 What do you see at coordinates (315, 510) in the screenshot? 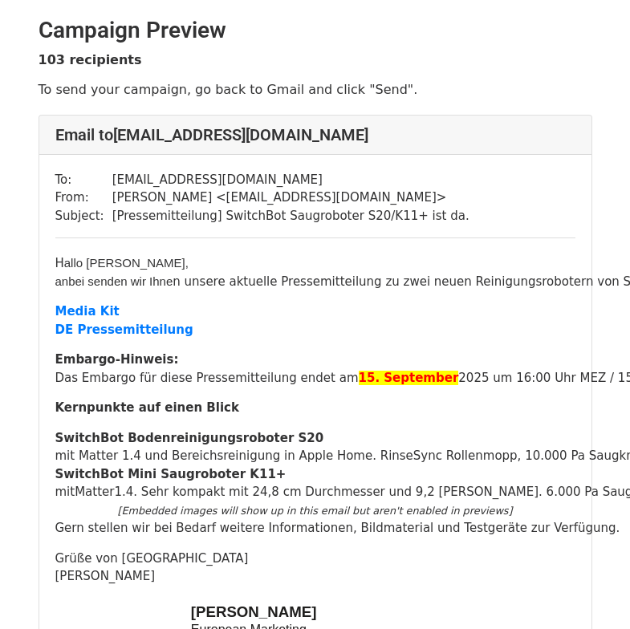
I see `em: [Embedded images will show up in this email but aren't enabled in previews]` at bounding box center [315, 510].